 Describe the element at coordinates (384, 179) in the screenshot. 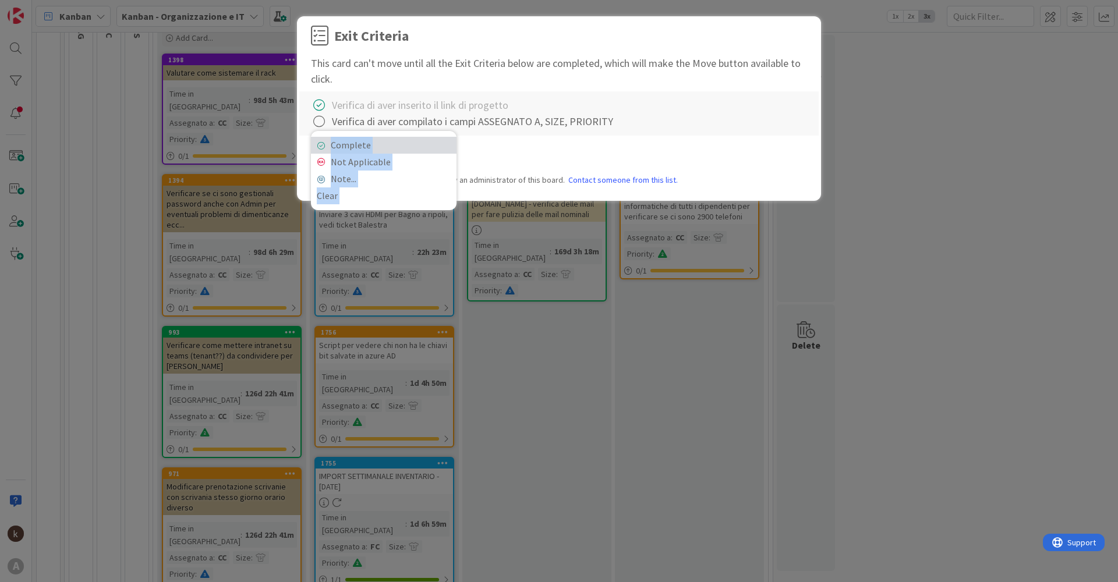

I see `a: Note...` at that location.